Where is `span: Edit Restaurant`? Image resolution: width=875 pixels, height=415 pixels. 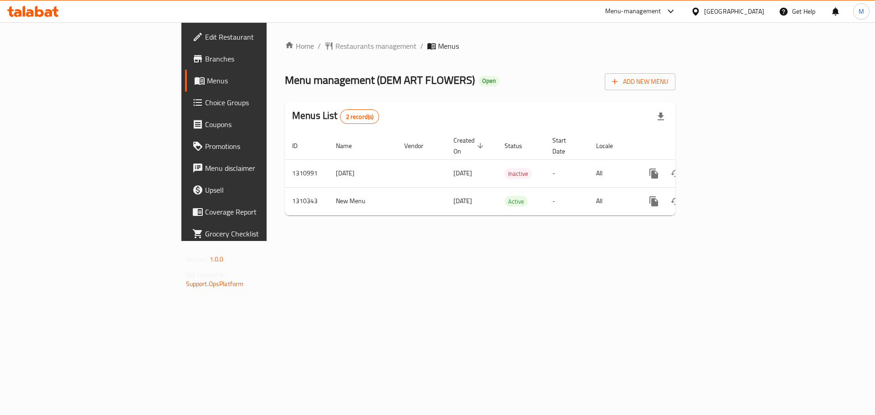 span: Edit Restaurant is located at coordinates (263, 37).